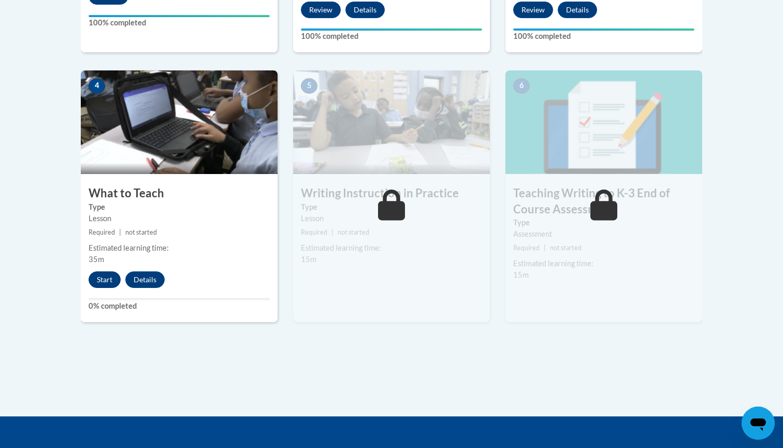 This screenshot has width=783, height=448. I want to click on span: 35m, so click(96, 259).